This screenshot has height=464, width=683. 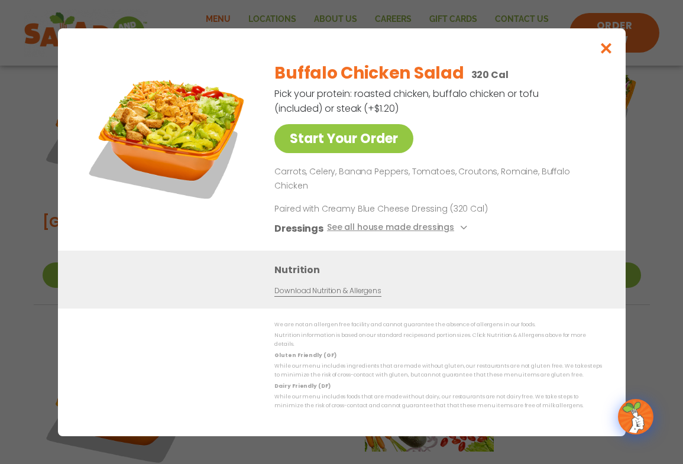 I want to click on a: Download Nutrition & Allergens, so click(x=328, y=290).